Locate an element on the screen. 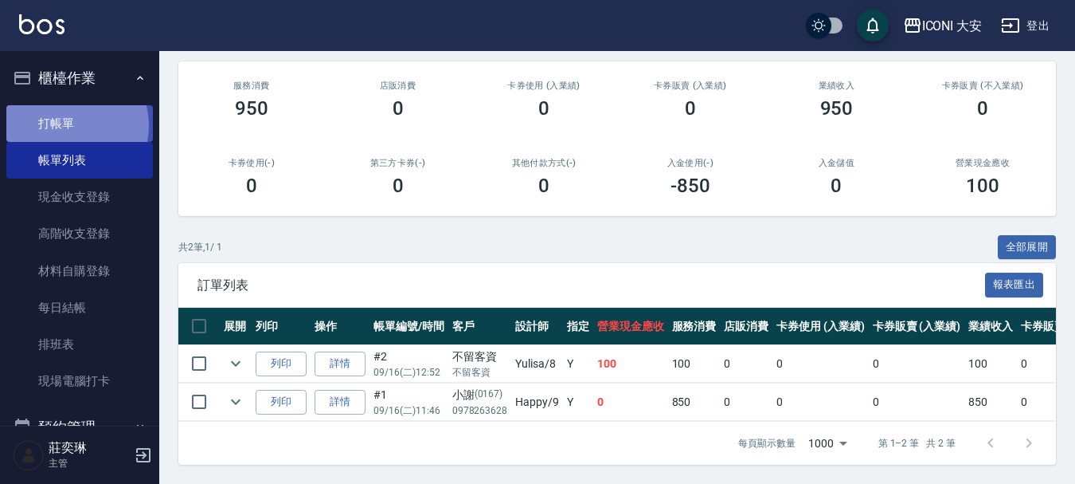 Image resolution: width=1075 pixels, height=484 pixels. a: 排班表 is located at coordinates (80, 344).